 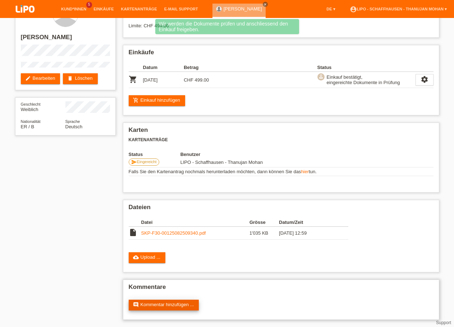 What do you see at coordinates (281, 209) in the screenshot?
I see `h2: Dateien` at bounding box center [281, 209].